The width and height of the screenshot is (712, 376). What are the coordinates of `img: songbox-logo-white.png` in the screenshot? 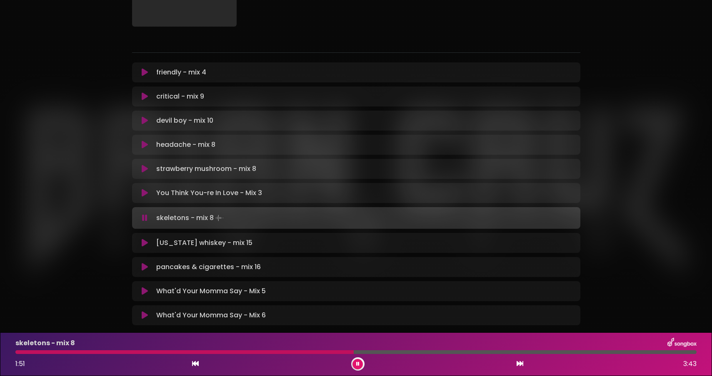 It's located at (682, 344).